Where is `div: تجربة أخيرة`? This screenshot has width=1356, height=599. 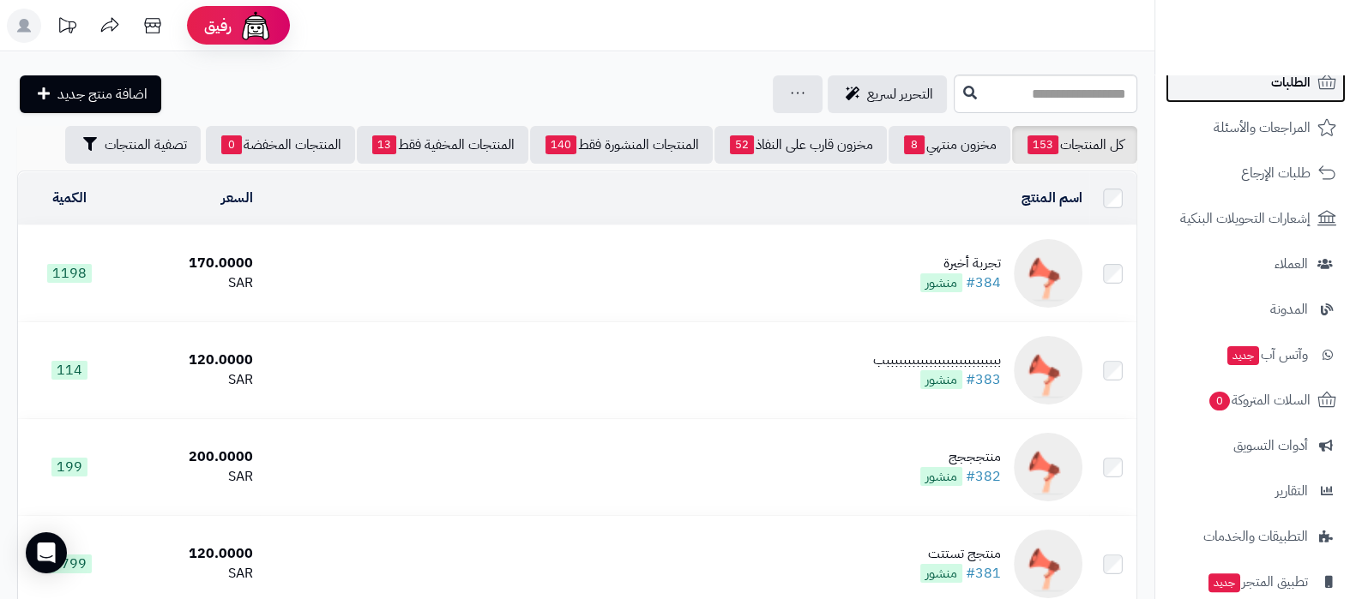
div: تجربة أخيرة is located at coordinates (960, 263).